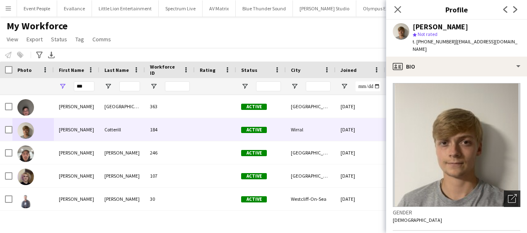 The height and width of the screenshot is (233, 527). Describe the element at coordinates (456, 10) in the screenshot. I see `h3: Profile` at that location.